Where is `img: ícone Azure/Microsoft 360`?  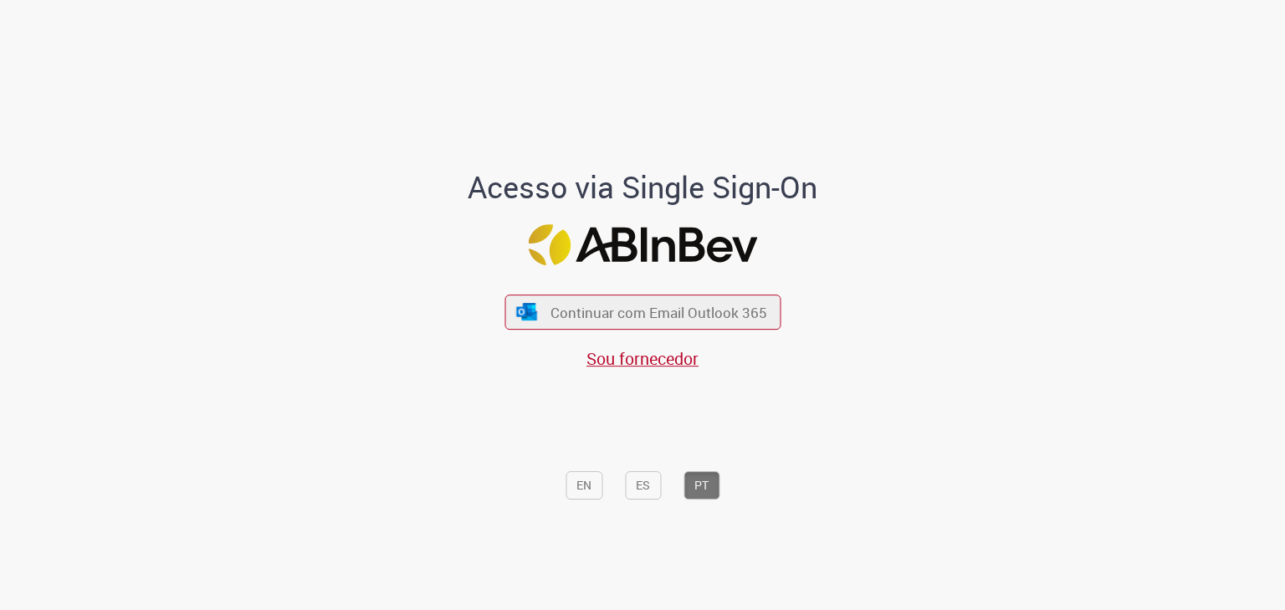 img: ícone Azure/Microsoft 360 is located at coordinates (527, 311).